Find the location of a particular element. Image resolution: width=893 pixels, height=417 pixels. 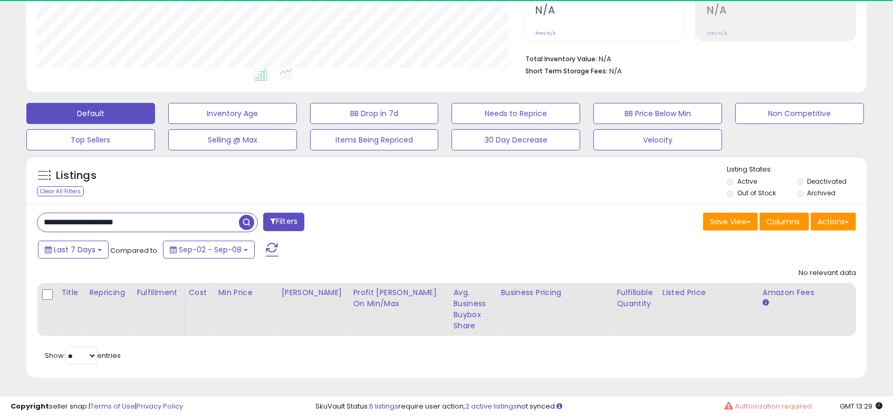

button: BB Drop in 7d is located at coordinates (375, 113).